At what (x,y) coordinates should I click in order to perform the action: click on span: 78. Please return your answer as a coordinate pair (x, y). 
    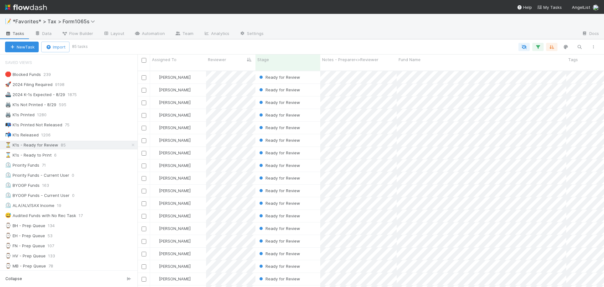
    Looking at the image, I should click on (54, 266).